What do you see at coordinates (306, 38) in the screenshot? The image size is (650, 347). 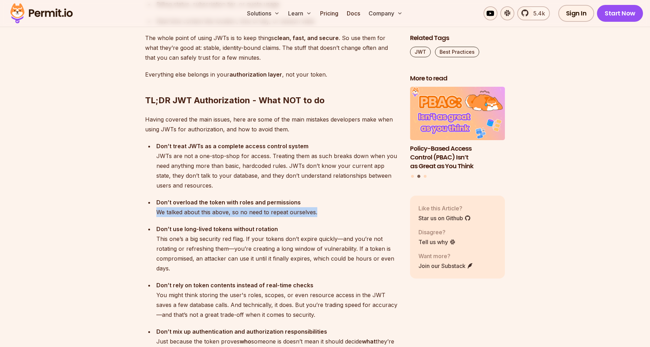 I see `strong: clean, fast, and secure` at bounding box center [306, 38].